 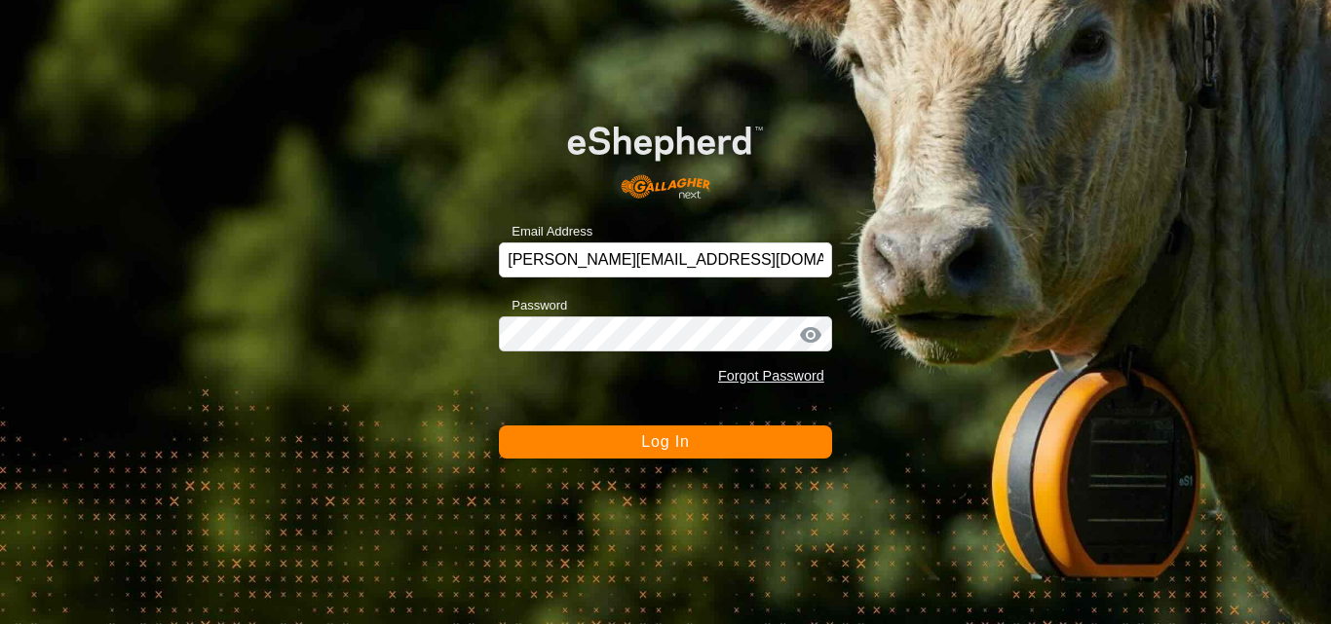 I want to click on a: Forgot Password, so click(x=771, y=376).